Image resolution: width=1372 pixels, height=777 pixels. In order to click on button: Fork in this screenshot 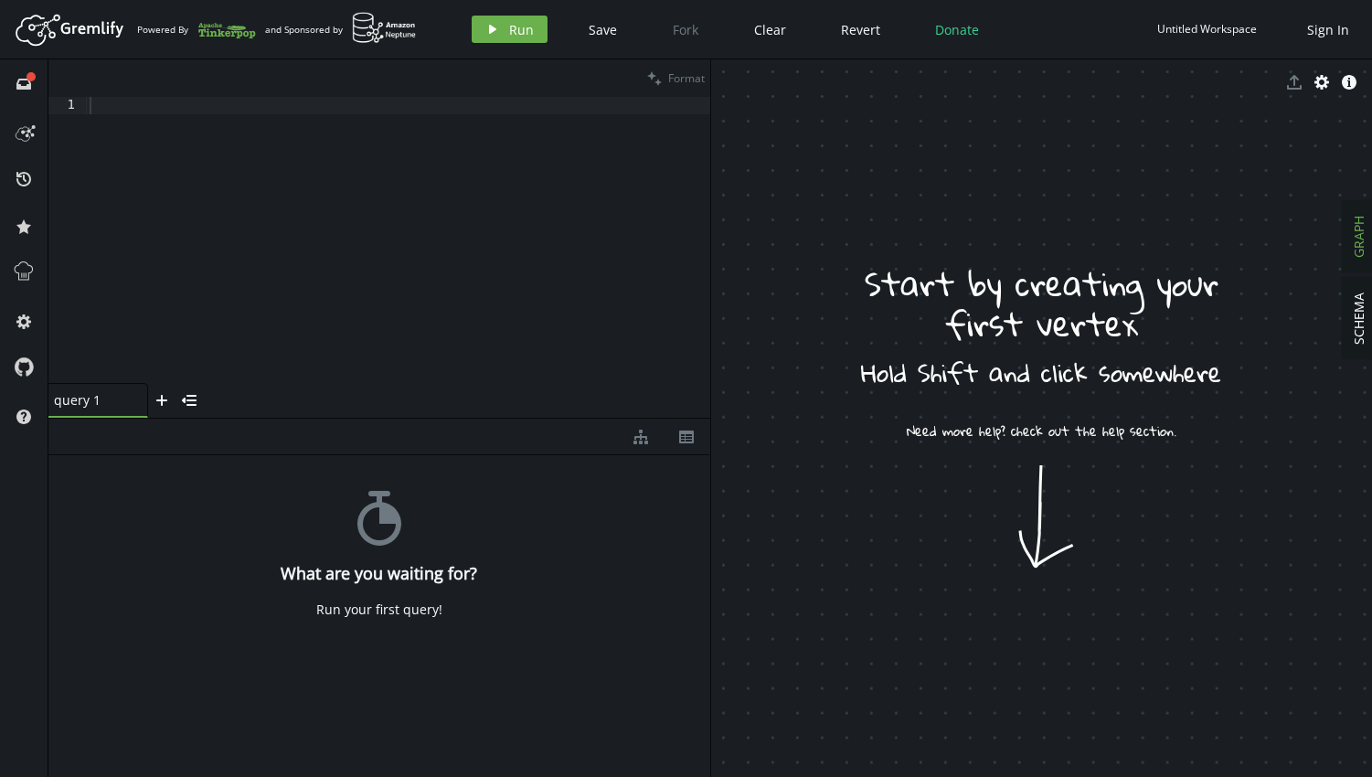, I will do `click(686, 29)`.